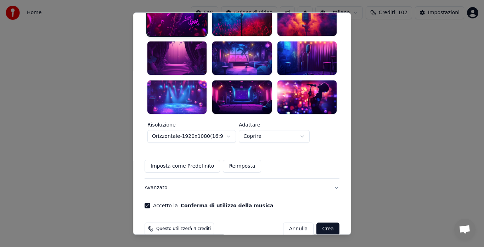 This screenshot has width=484, height=247. Describe the element at coordinates (184, 229) in the screenshot. I see `span: Questo utilizzerà 4 crediti` at that location.